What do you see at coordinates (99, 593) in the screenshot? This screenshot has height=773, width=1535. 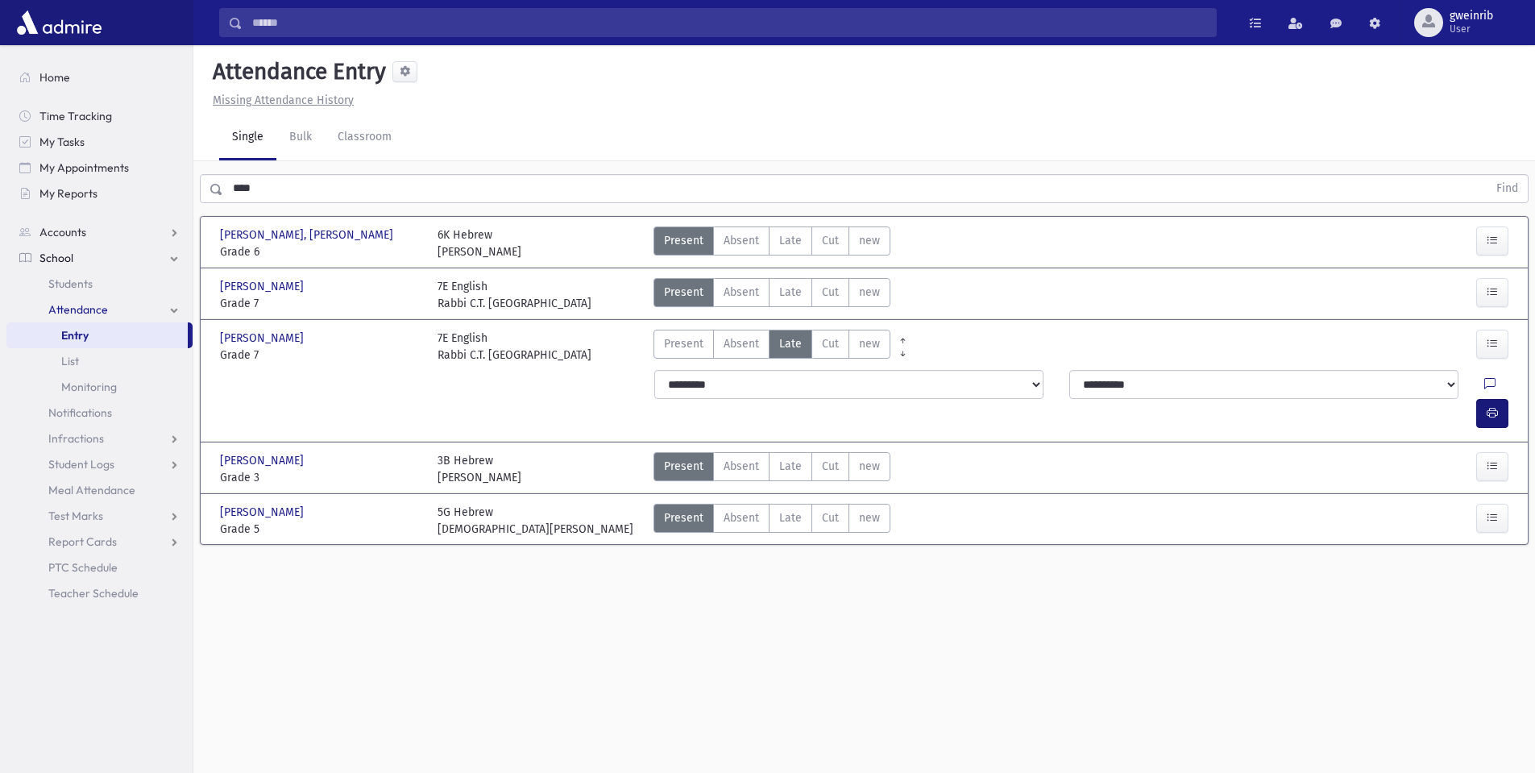 I see `a: Teacher Schedule` at bounding box center [99, 593].